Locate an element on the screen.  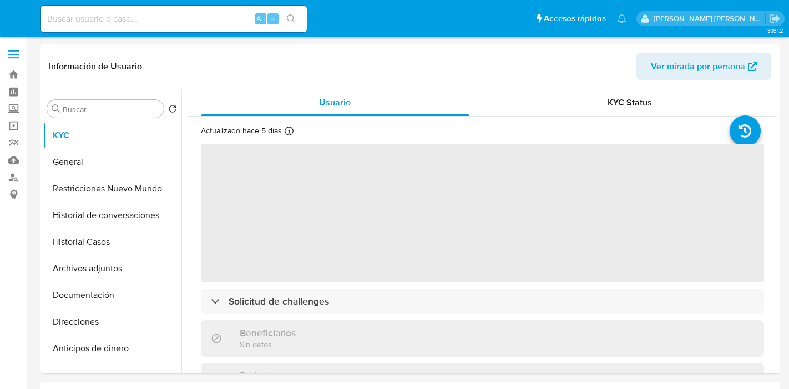
button: Documentación is located at coordinates (112, 295).